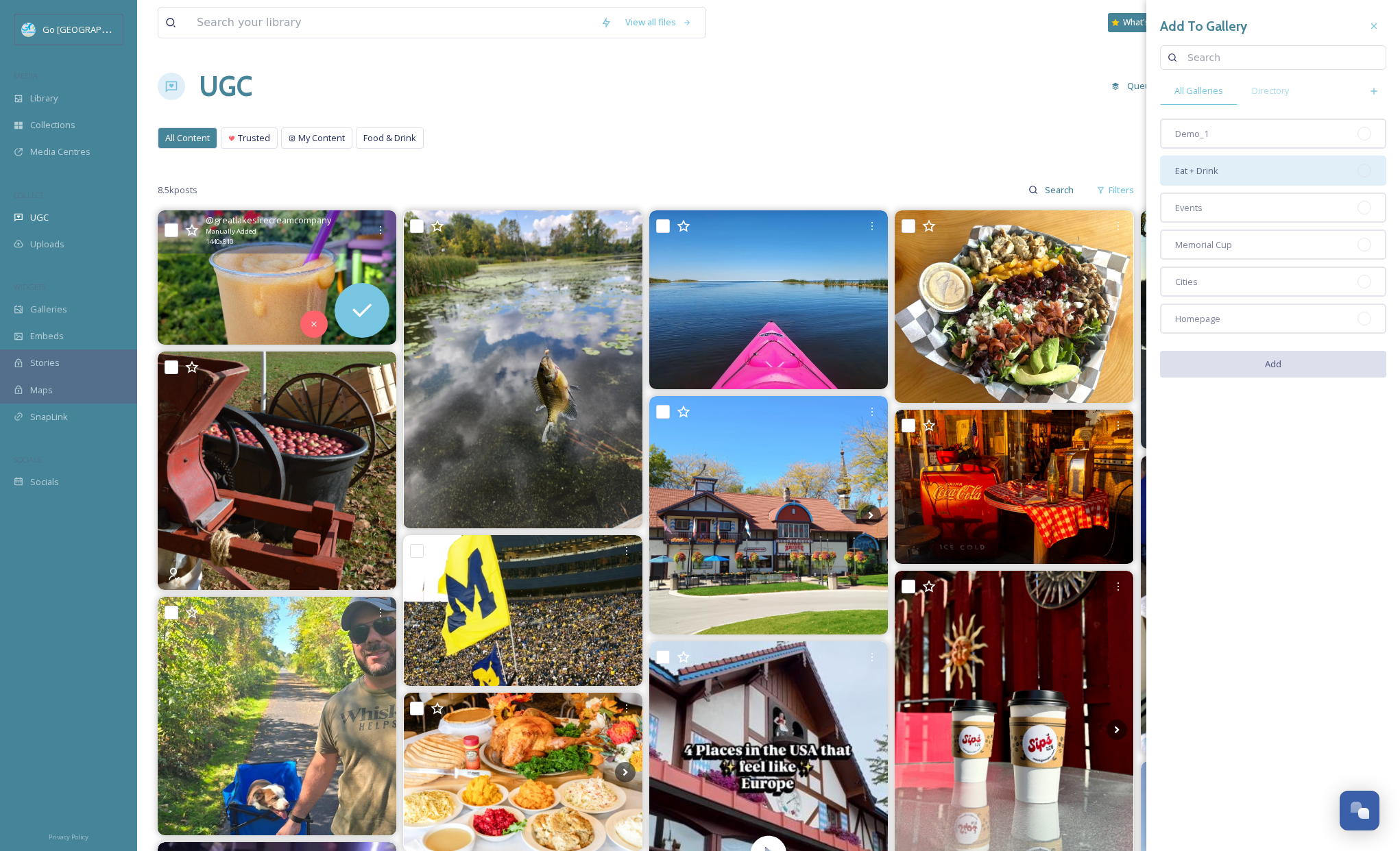 Image resolution: width=1400 pixels, height=851 pixels. Describe the element at coordinates (1014, 306) in the screenshot. I see `img: Happy Monday! Come enjoy one of our Fall specials before they're gone! October 1st is right aroun...` at that location.